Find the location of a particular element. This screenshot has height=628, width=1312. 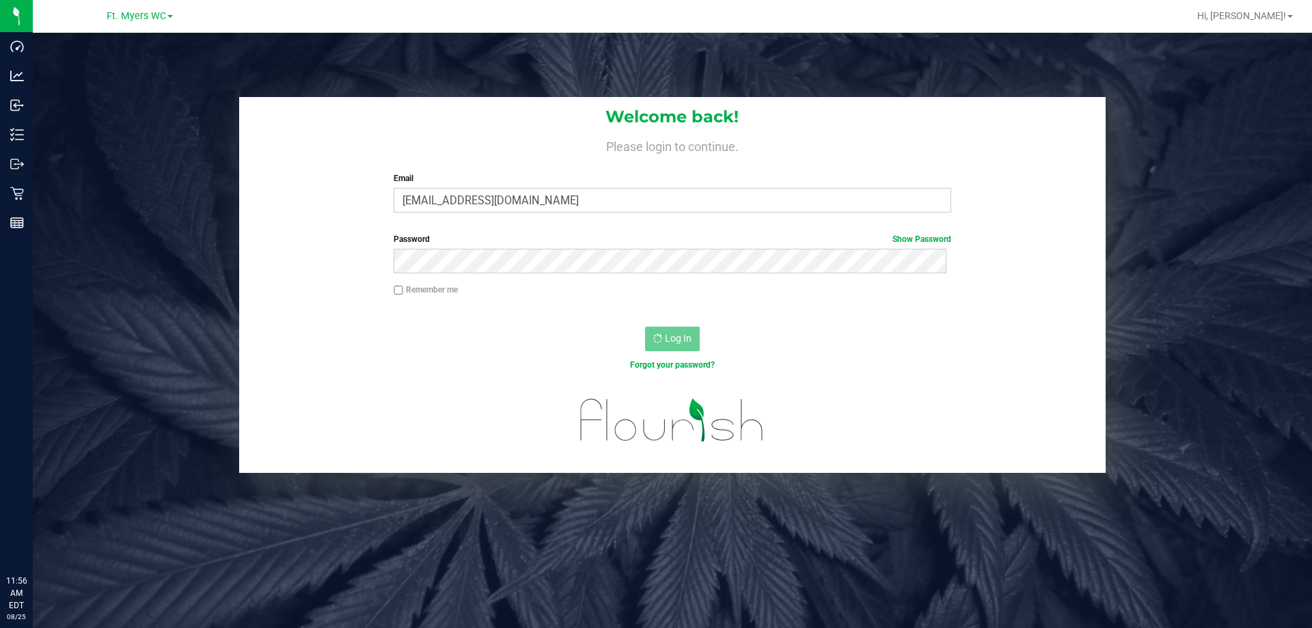

span: Ft. Myers WC is located at coordinates (136, 16).